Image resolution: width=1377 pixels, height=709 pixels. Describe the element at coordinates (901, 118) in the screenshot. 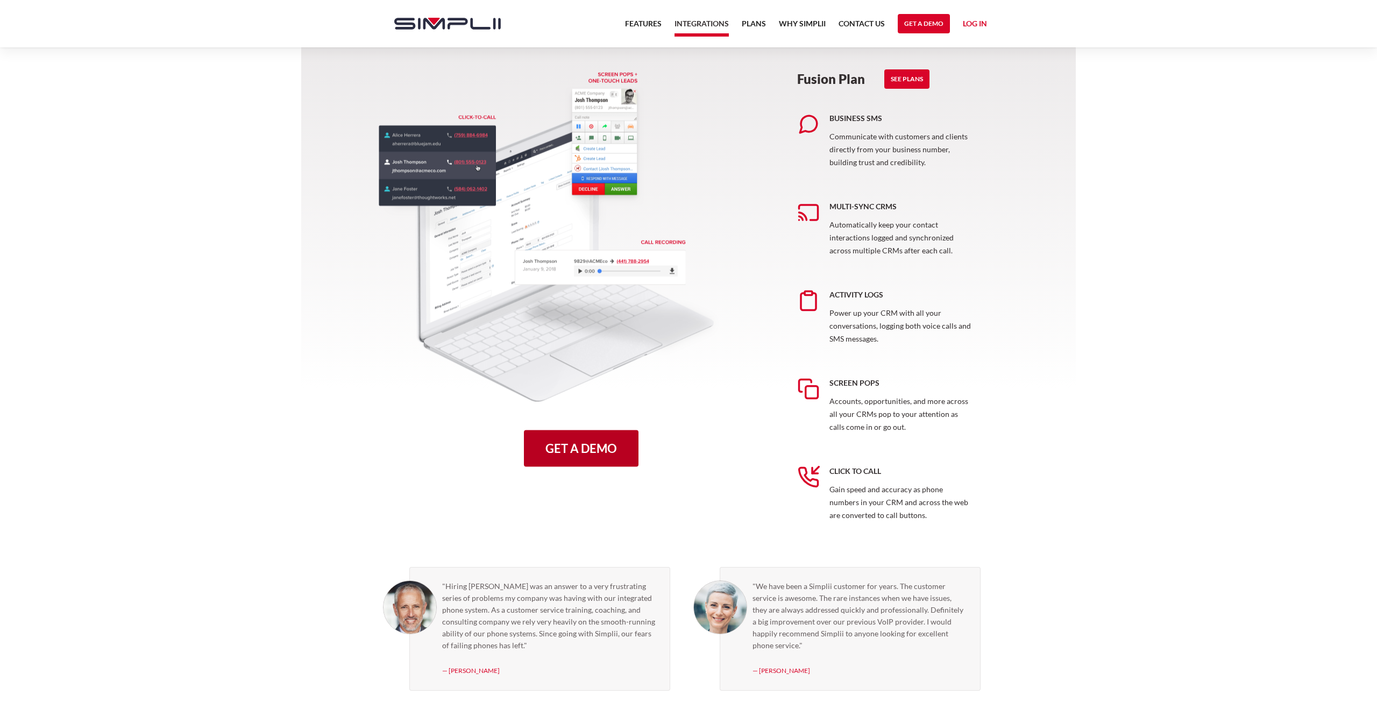

I see `h5: Business SMS` at that location.